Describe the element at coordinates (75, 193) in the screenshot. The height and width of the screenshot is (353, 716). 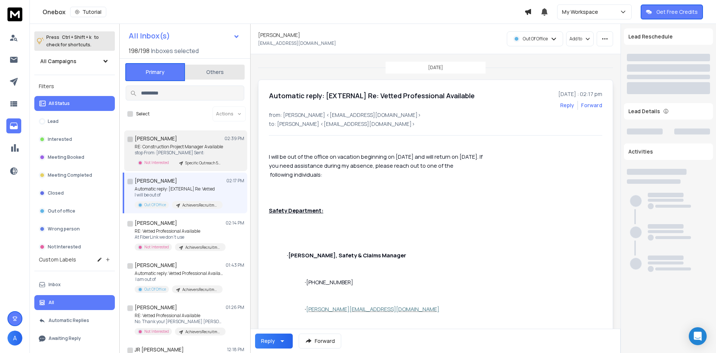
I see `button: Closed` at that location.